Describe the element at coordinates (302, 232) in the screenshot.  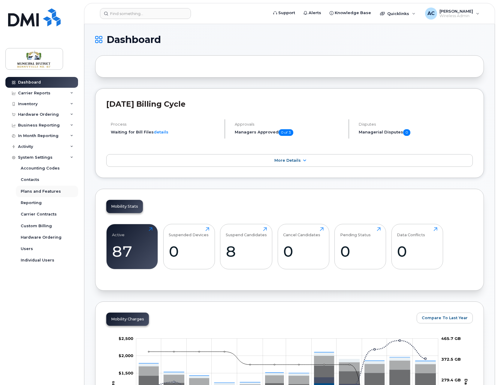
I see `div: Cancel Candidates` at that location.